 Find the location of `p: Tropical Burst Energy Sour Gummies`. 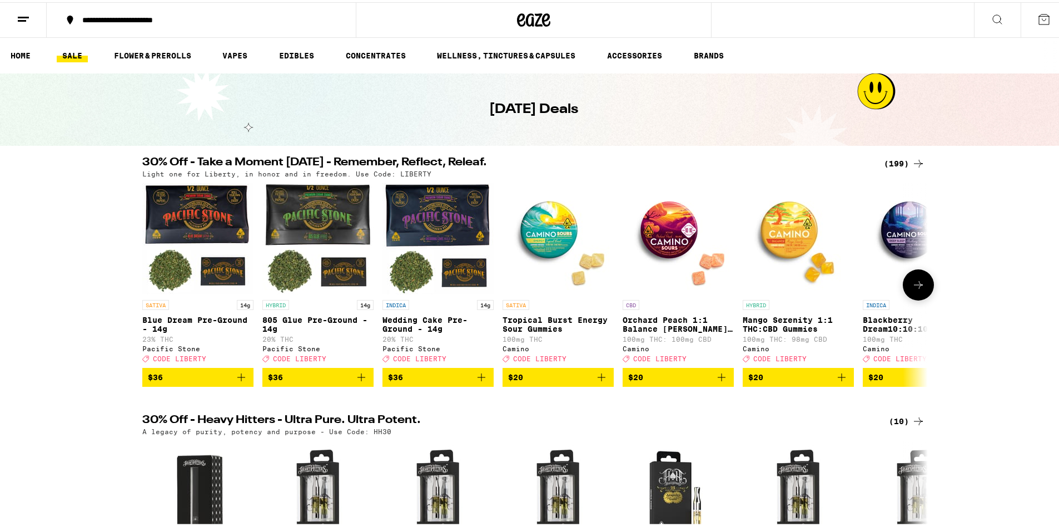

p: Tropical Burst Energy Sour Gummies is located at coordinates (558, 322).